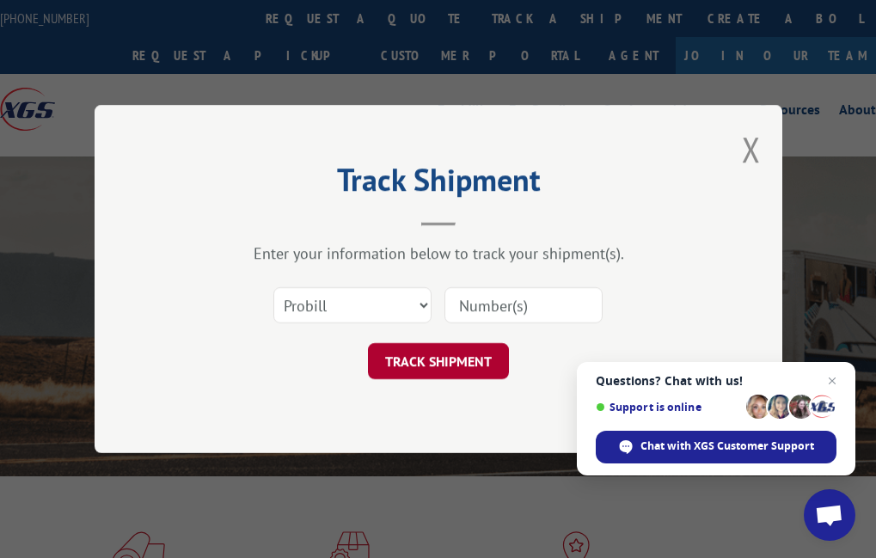 This screenshot has height=558, width=876. Describe the element at coordinates (832, 381) in the screenshot. I see `span: Close chat` at that location.